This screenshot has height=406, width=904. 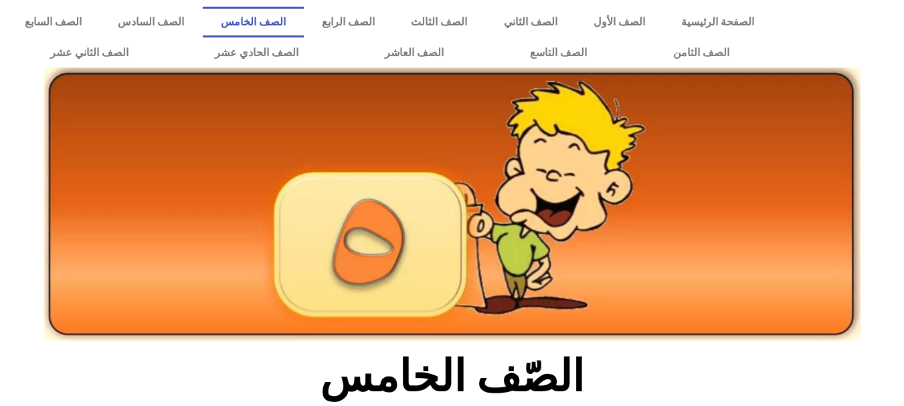 What do you see at coordinates (89, 53) in the screenshot?
I see `a: الصف الثاني عشر` at bounding box center [89, 53].